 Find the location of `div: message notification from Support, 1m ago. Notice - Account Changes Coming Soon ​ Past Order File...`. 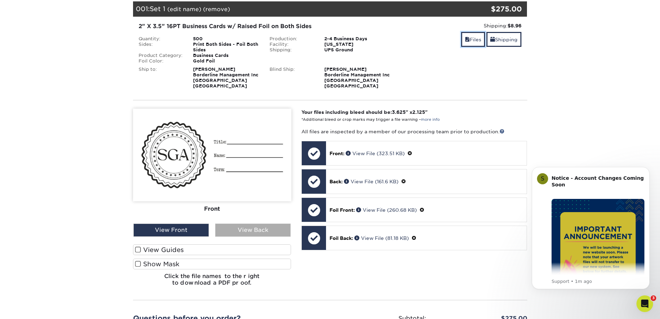

div: message notification from Support, 1m ago. Notice - Account Changes Coming Soon ​ Past Order File... is located at coordinates (69, 71).